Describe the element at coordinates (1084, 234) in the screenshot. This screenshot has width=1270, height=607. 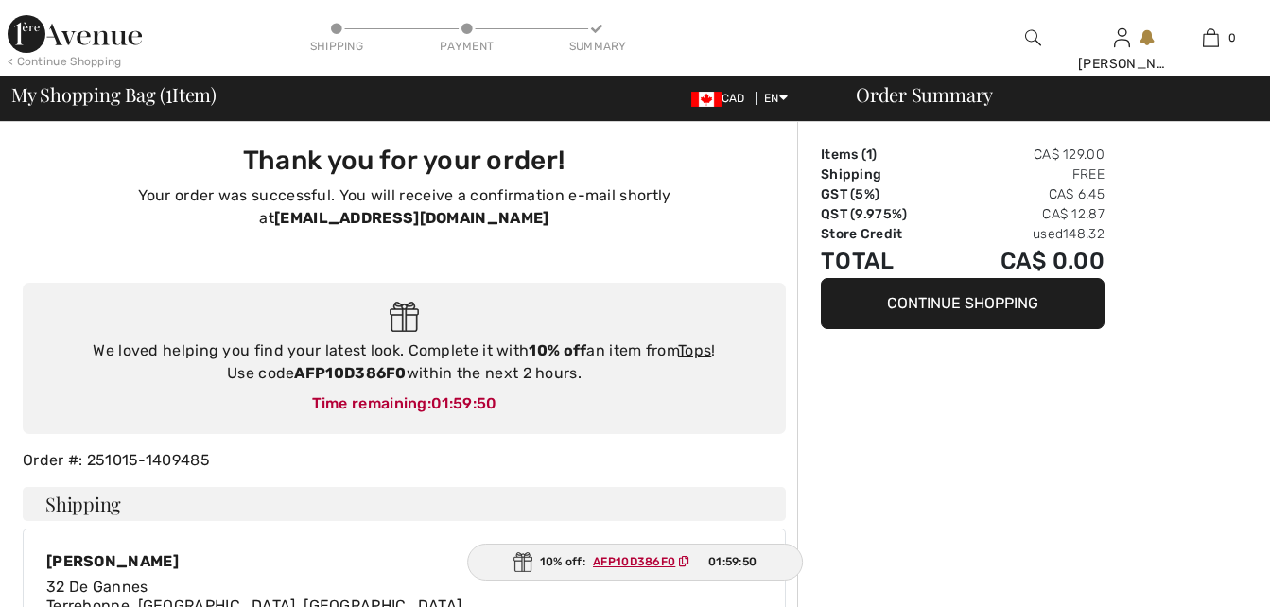
I see `span: 148.32` at that location.